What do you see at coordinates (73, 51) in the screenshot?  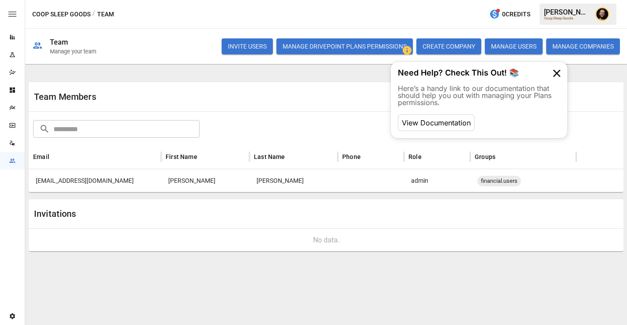 I see `div: Manage your team` at bounding box center [73, 51].